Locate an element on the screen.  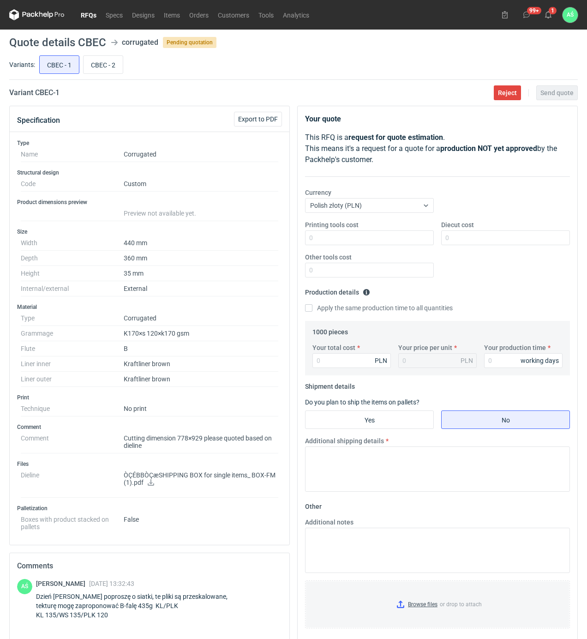
button: Export to PDF is located at coordinates (258, 119).